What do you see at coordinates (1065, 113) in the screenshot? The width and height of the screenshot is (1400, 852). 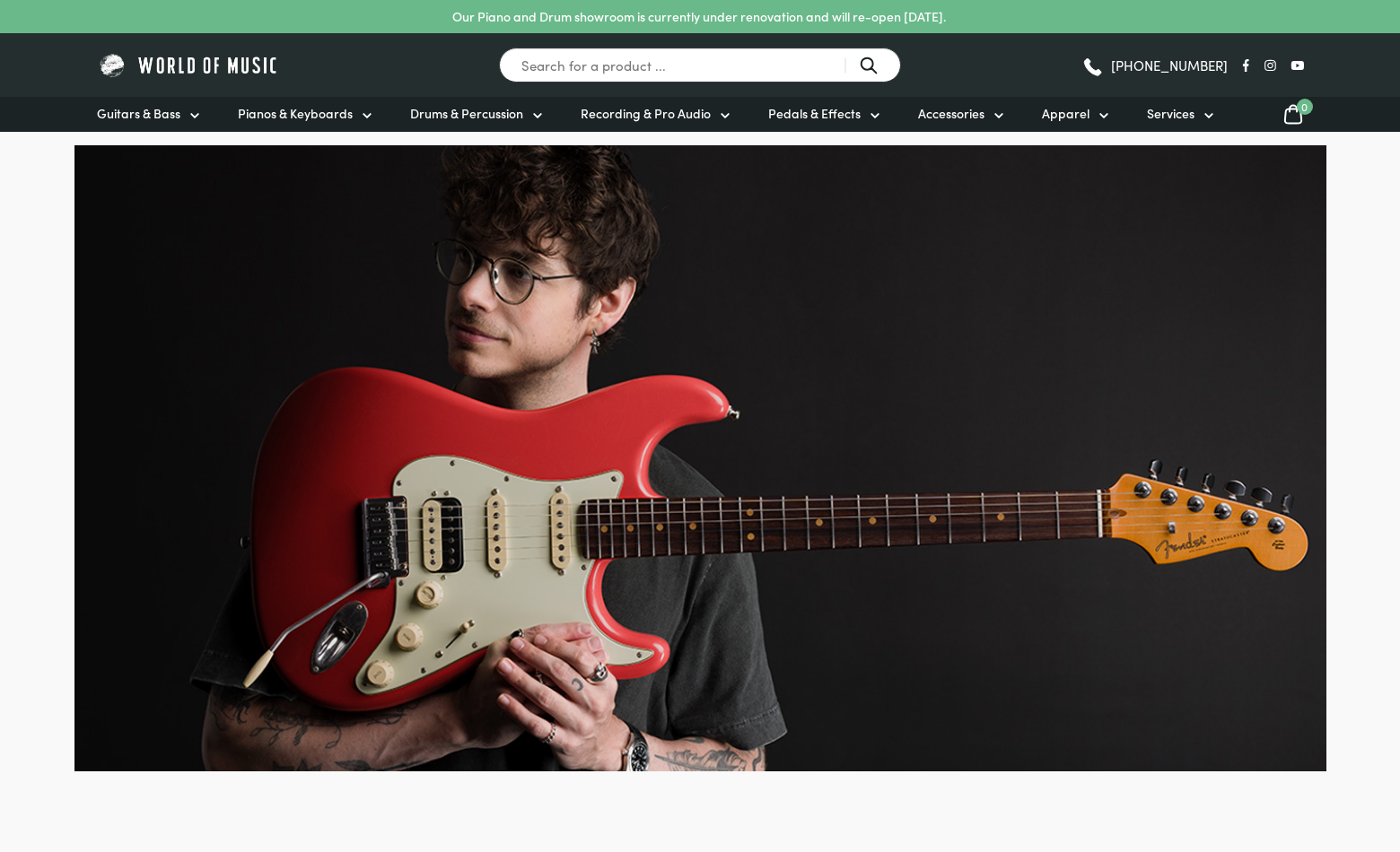 I see `span: Apparel` at bounding box center [1065, 113].